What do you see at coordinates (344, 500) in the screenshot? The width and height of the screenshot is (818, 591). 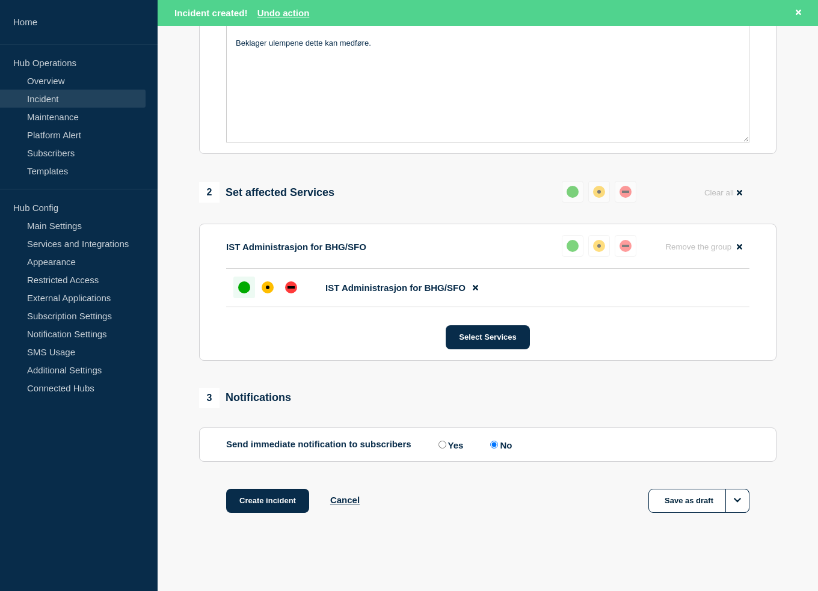 I see `button: Cancel` at bounding box center [344, 500].